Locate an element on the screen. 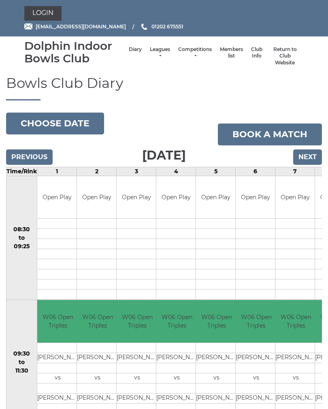 The height and width of the screenshot is (409, 328). td: 5 is located at coordinates (216, 171).